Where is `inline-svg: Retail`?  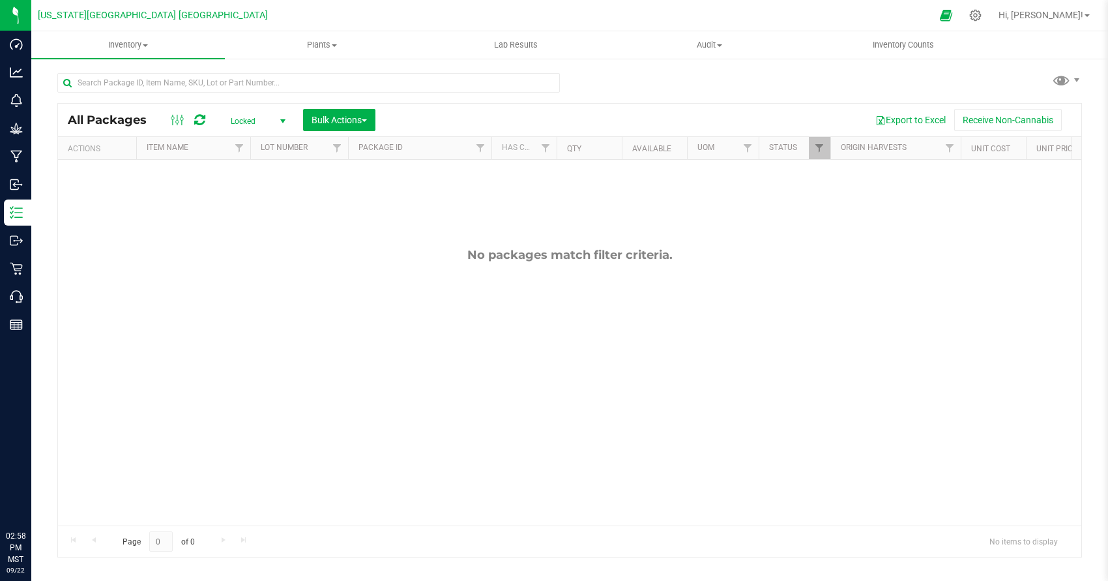 inline-svg: Retail is located at coordinates (16, 269).